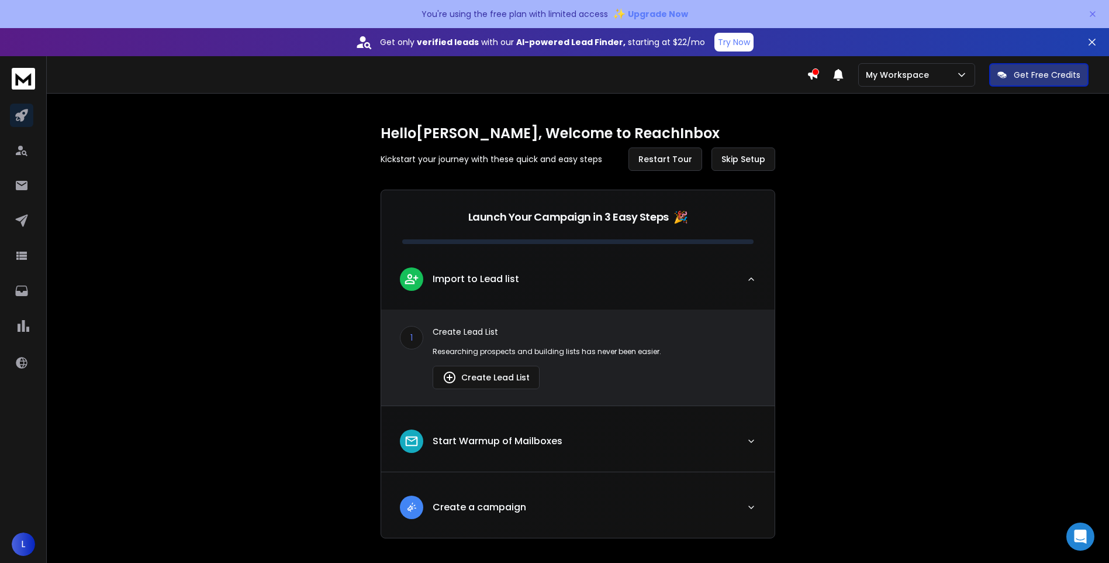  I want to click on p: Get only with our starting at $22/mo, so click(543, 42).